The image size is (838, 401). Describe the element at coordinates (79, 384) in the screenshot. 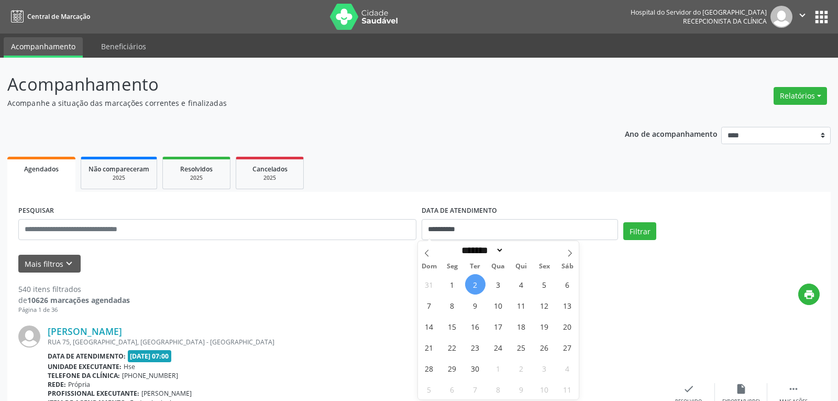

I see `span: Própria` at that location.